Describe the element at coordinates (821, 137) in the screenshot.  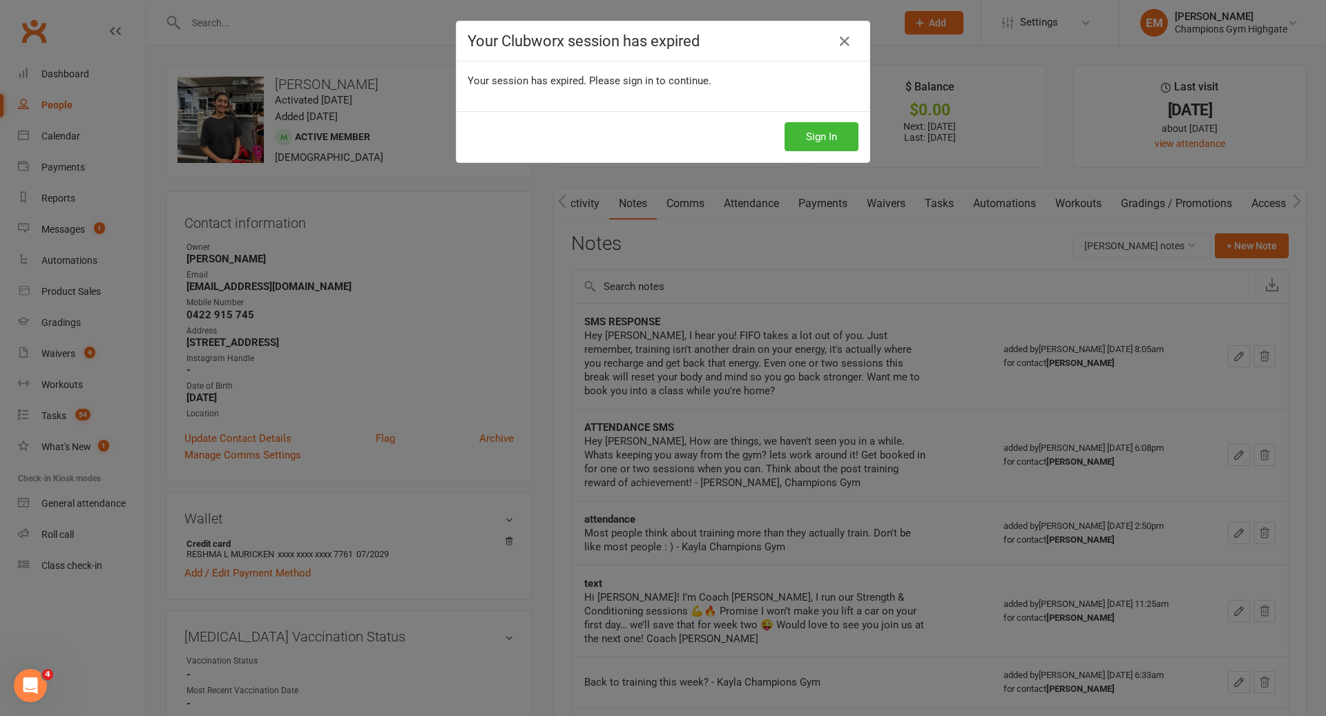
I see `button: Sign In` at that location.